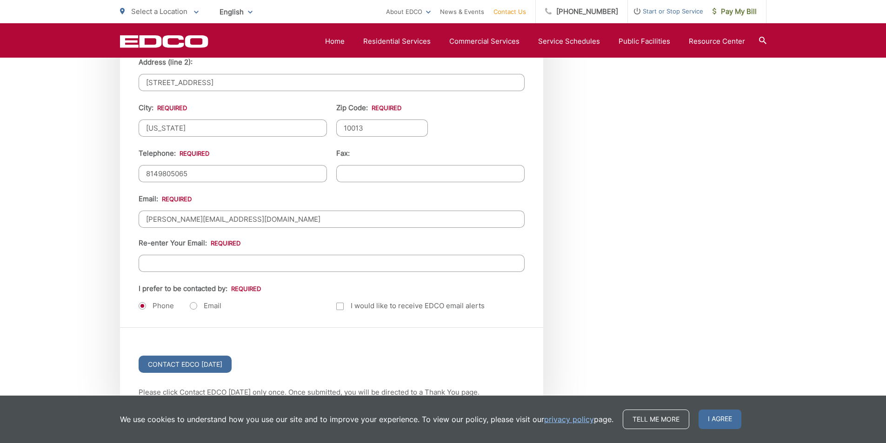 Image resolution: width=886 pixels, height=443 pixels. Describe the element at coordinates (408, 12) in the screenshot. I see `a: About EDCO` at that location.